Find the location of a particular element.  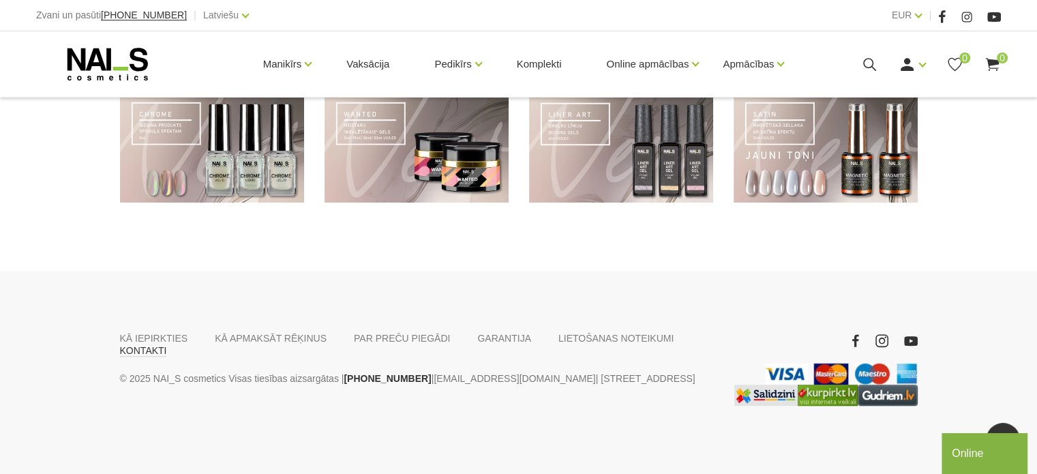

a: Komplekti is located at coordinates (539, 64).